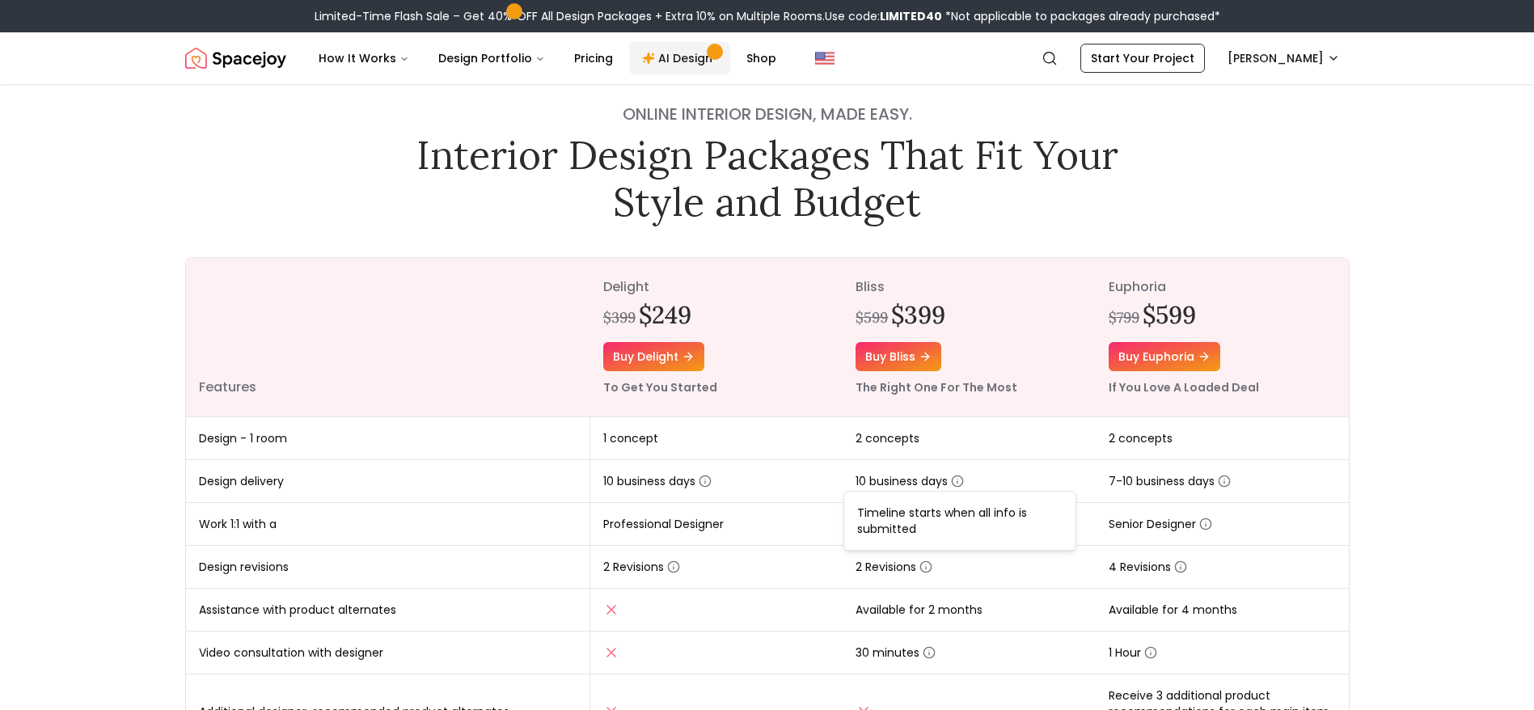 Image resolution: width=1534 pixels, height=710 pixels. Describe the element at coordinates (1124, 318) in the screenshot. I see `div: $799` at that location.